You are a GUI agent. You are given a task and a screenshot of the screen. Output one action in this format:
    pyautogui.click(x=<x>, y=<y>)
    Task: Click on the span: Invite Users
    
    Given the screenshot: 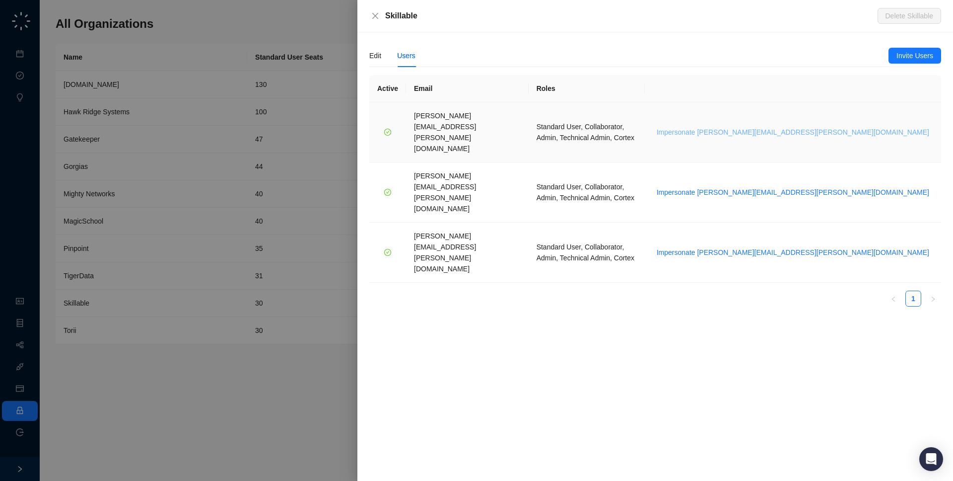 What is the action you would take?
    pyautogui.click(x=915, y=56)
    